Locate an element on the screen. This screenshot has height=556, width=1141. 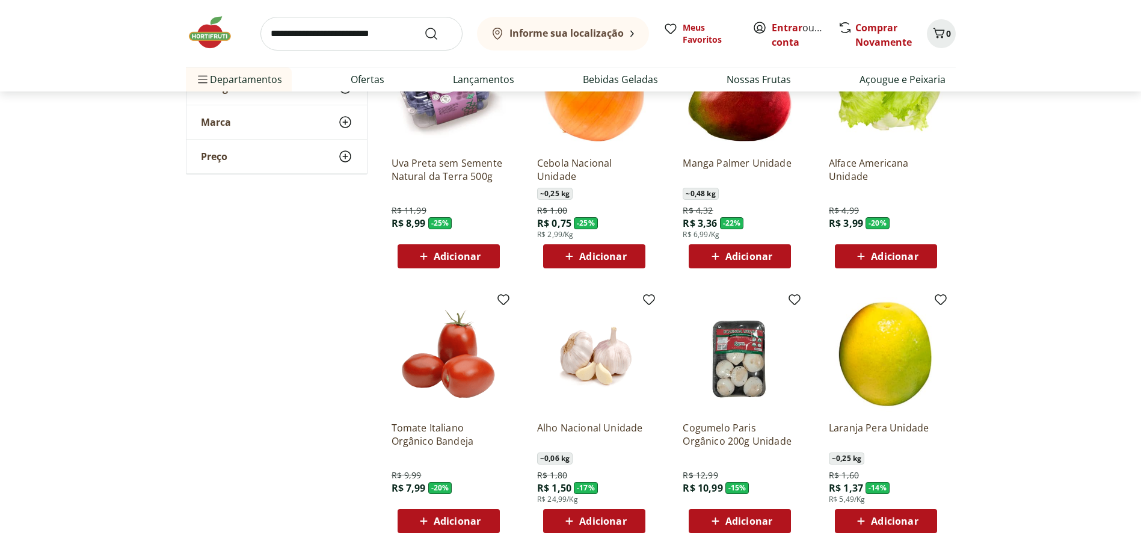
button: Marca is located at coordinates (277, 122).